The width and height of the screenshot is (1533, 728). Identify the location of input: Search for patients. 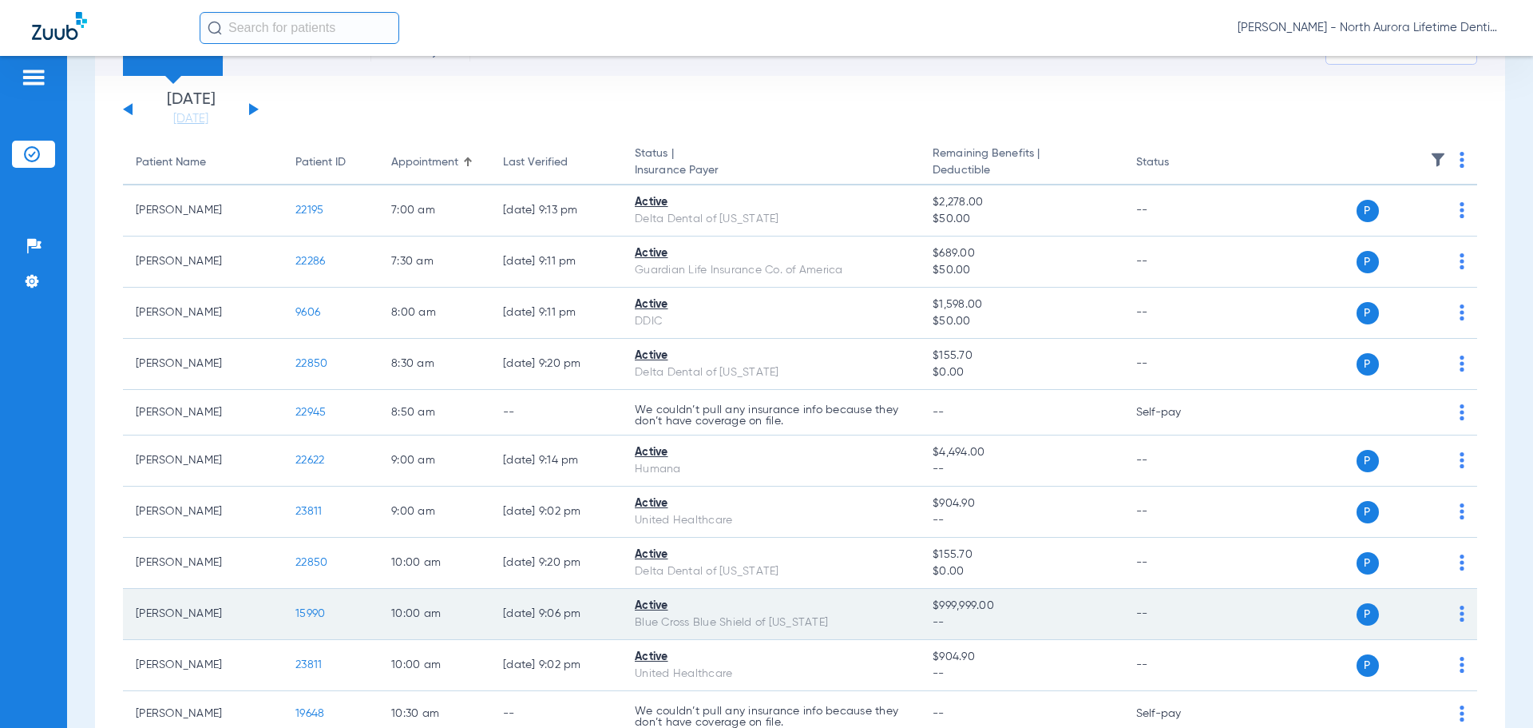
(299, 28).